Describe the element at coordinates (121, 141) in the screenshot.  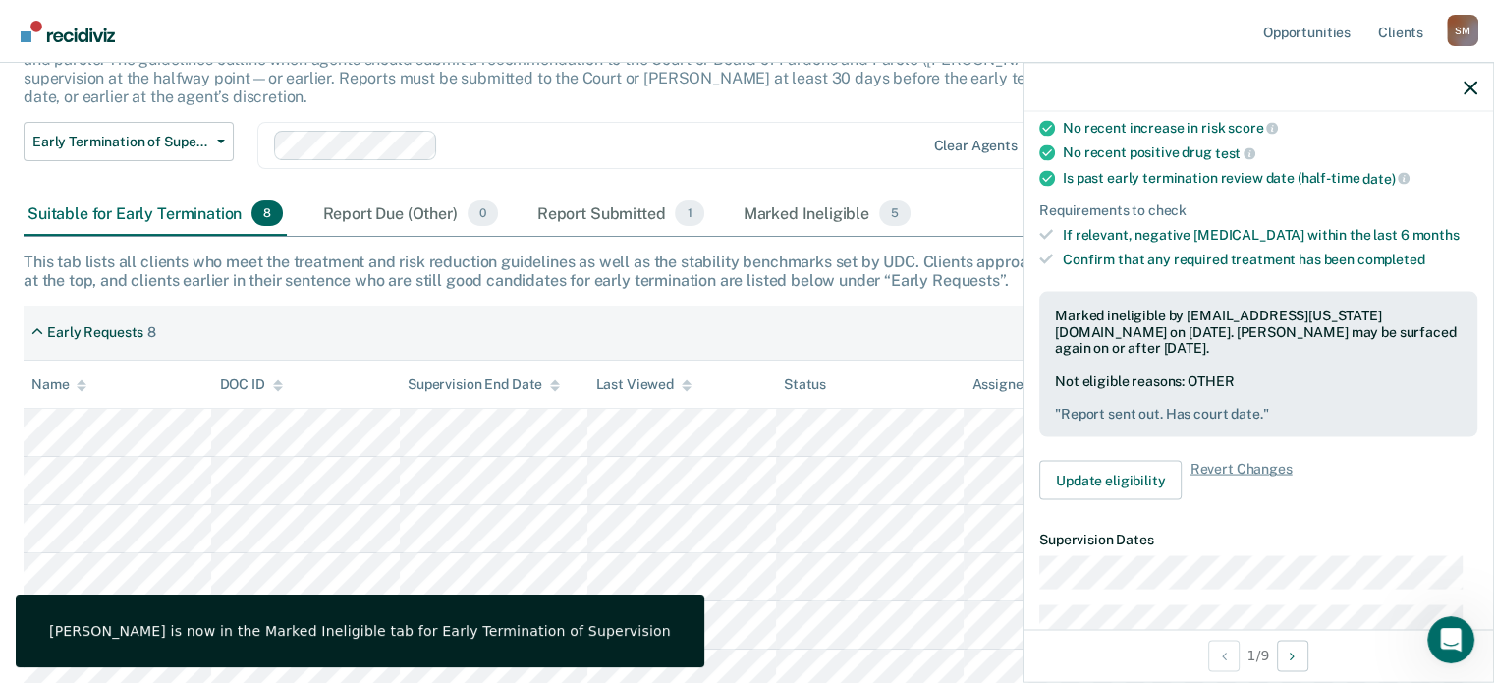
I see `span: Early Termination of Supervision` at that location.